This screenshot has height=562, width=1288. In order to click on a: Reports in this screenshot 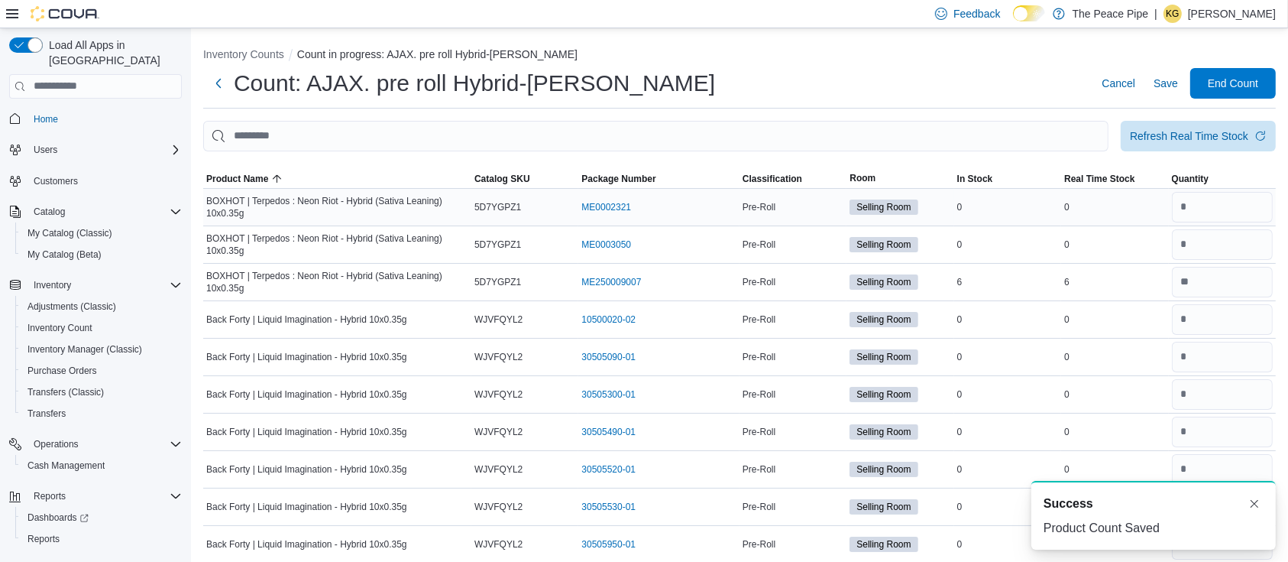, I will do `click(44, 539)`.